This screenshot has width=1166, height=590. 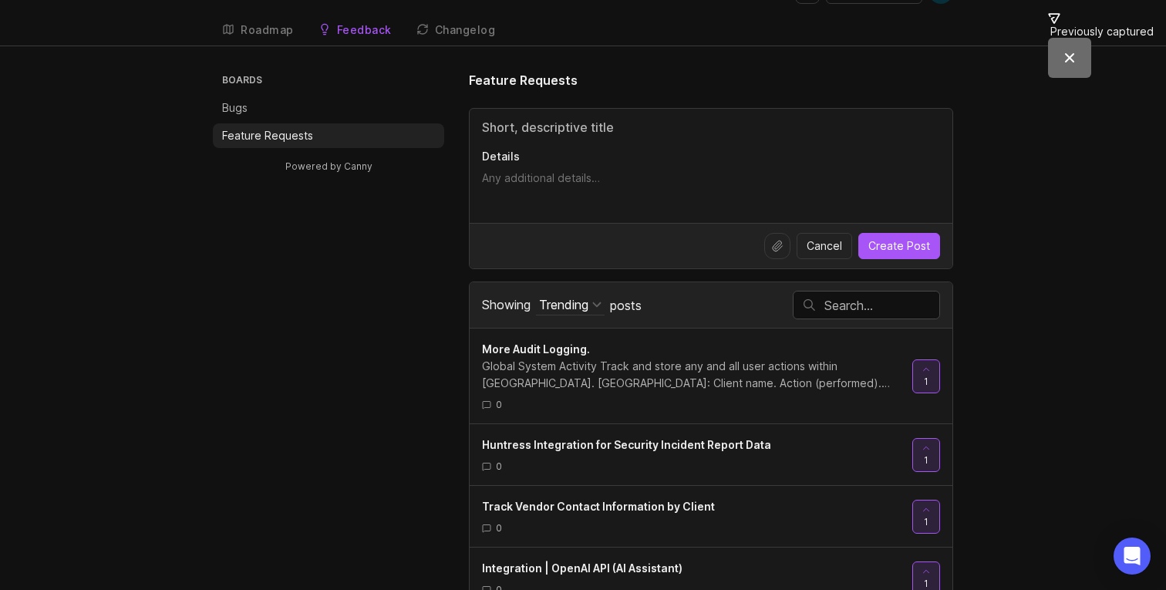 I want to click on button: Create Post, so click(x=899, y=246).